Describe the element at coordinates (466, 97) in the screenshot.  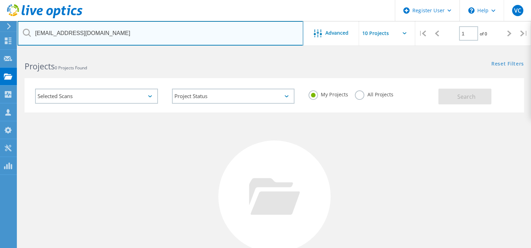
I see `span: Search` at that location.